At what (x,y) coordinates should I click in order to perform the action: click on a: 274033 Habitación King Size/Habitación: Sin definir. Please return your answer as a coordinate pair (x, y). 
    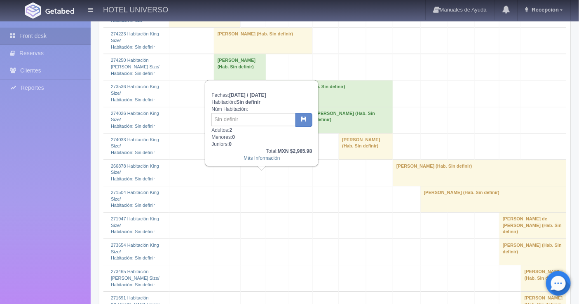
    Looking at the image, I should click on (135, 146).